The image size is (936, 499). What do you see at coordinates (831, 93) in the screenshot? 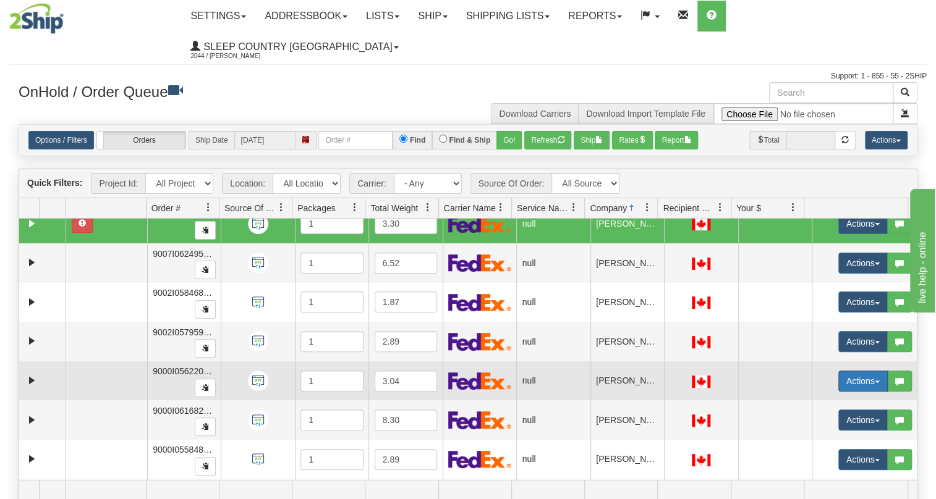
I see `input: Search` at bounding box center [831, 93].